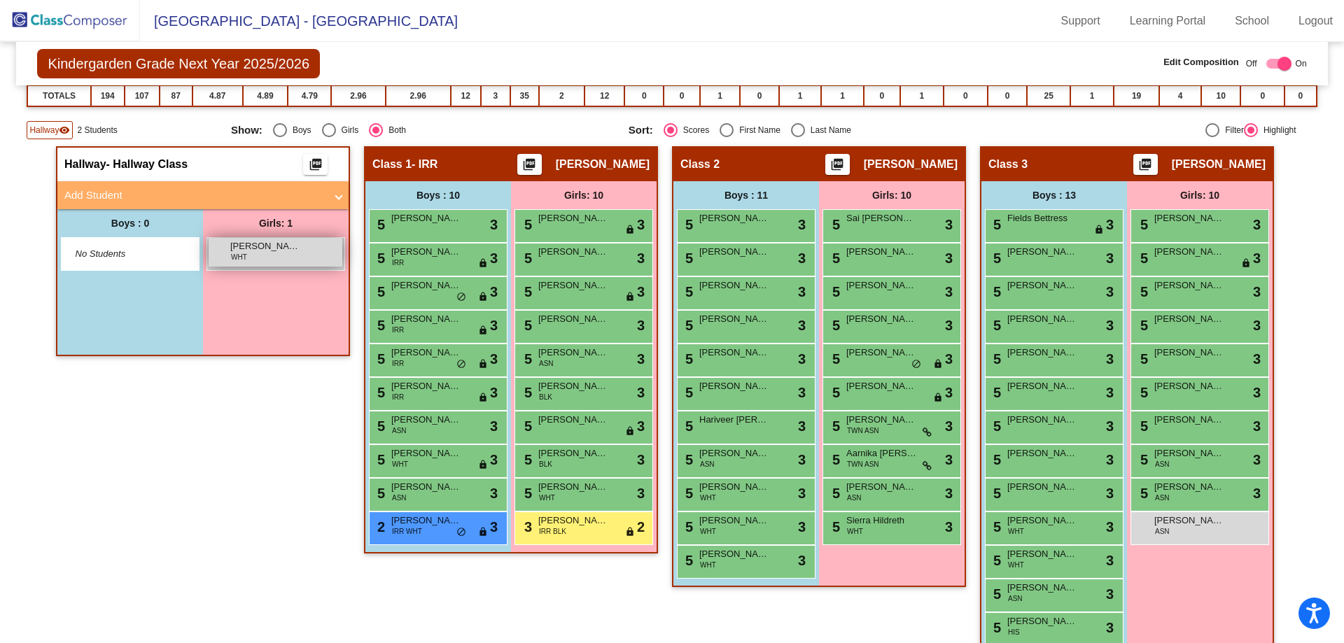 The width and height of the screenshot is (1344, 643). I want to click on td: 12, so click(604, 96).